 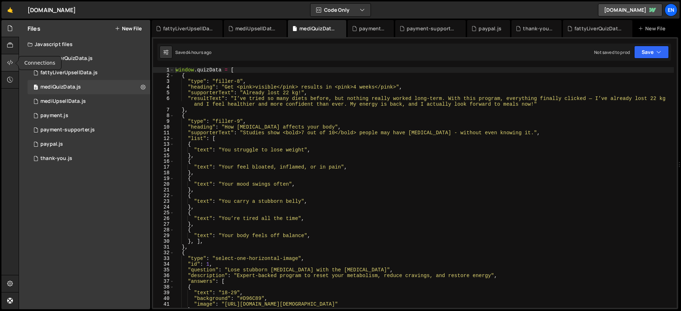 What do you see at coordinates (128, 29) in the screenshot?
I see `button: New File` at bounding box center [128, 29].